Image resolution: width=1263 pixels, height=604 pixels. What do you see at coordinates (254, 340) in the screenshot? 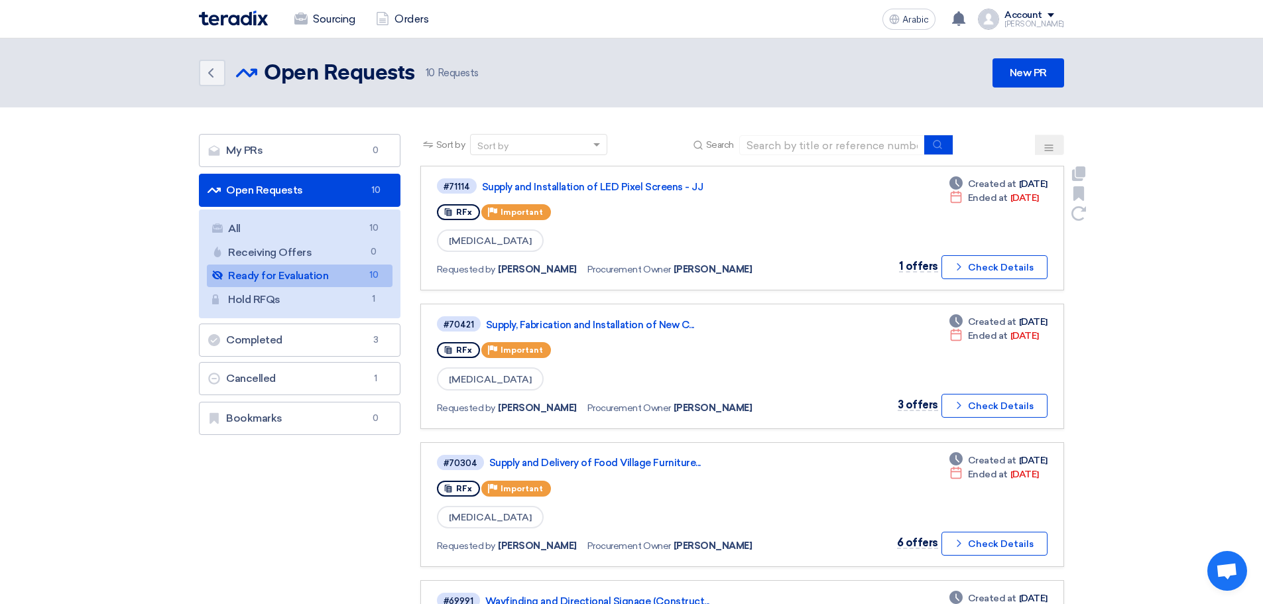
I see `font: Completed` at bounding box center [254, 340].